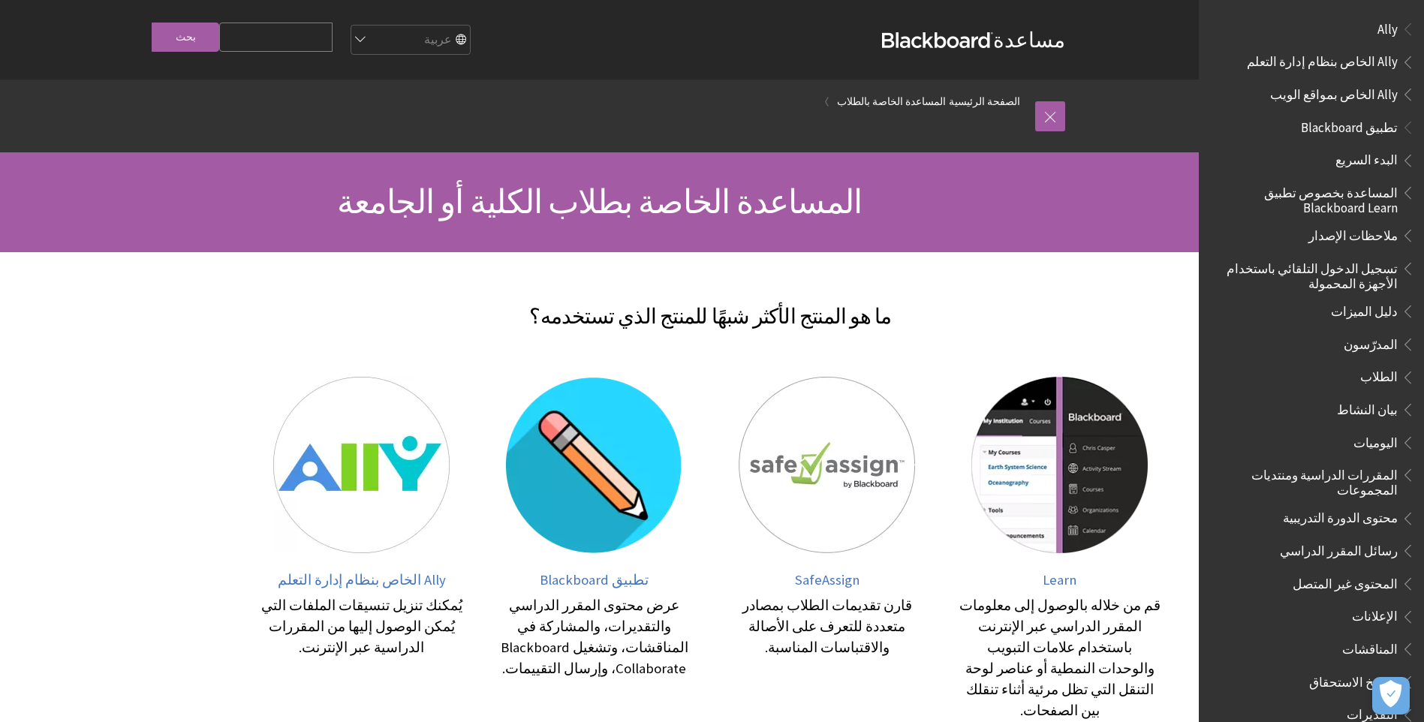  Describe the element at coordinates (361, 465) in the screenshot. I see `img: Ally الخاص بنظام إدارة التعلم` at that location.